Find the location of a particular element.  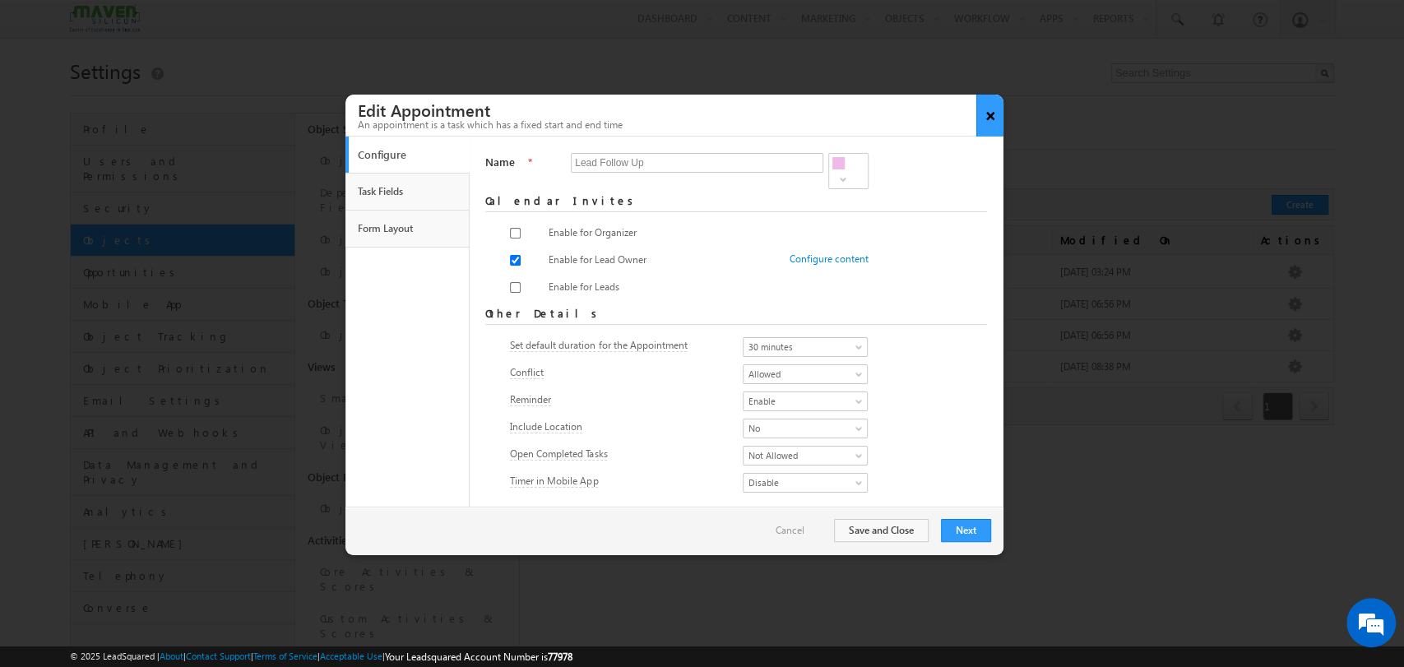

div: Chat with us now is located at coordinates (181, 97).